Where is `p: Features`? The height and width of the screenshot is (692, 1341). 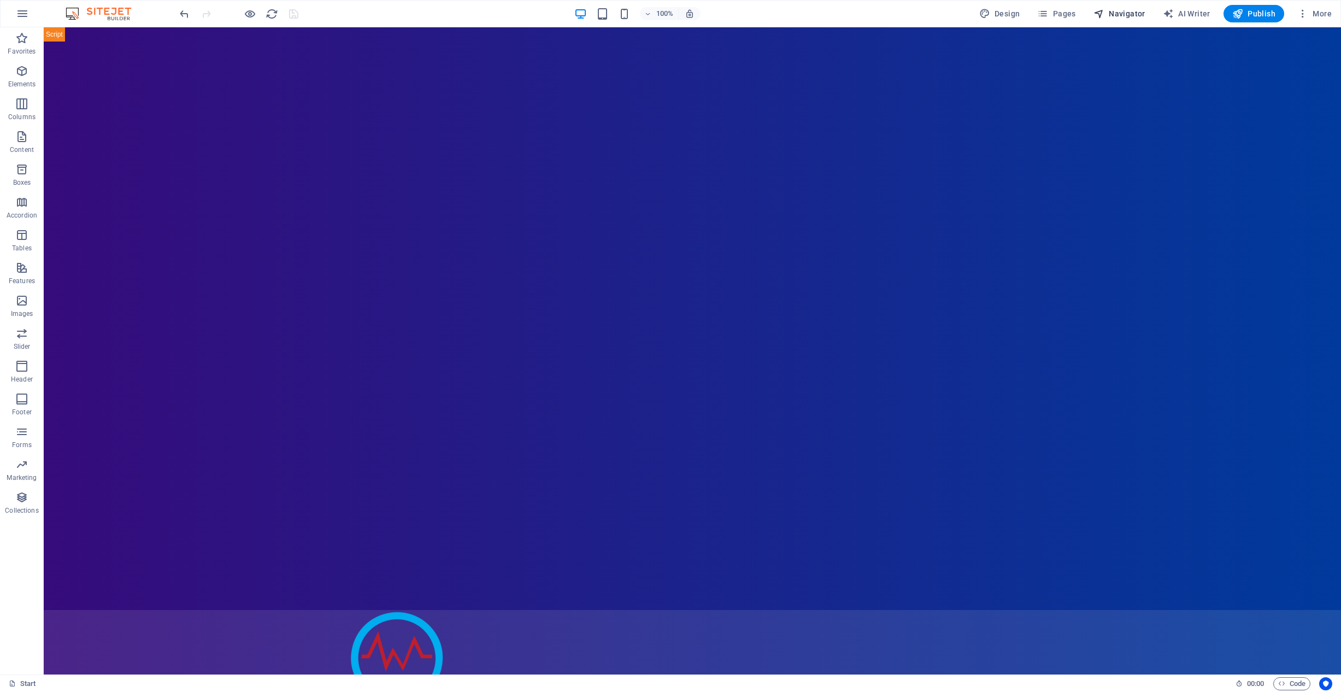 p: Features is located at coordinates (22, 281).